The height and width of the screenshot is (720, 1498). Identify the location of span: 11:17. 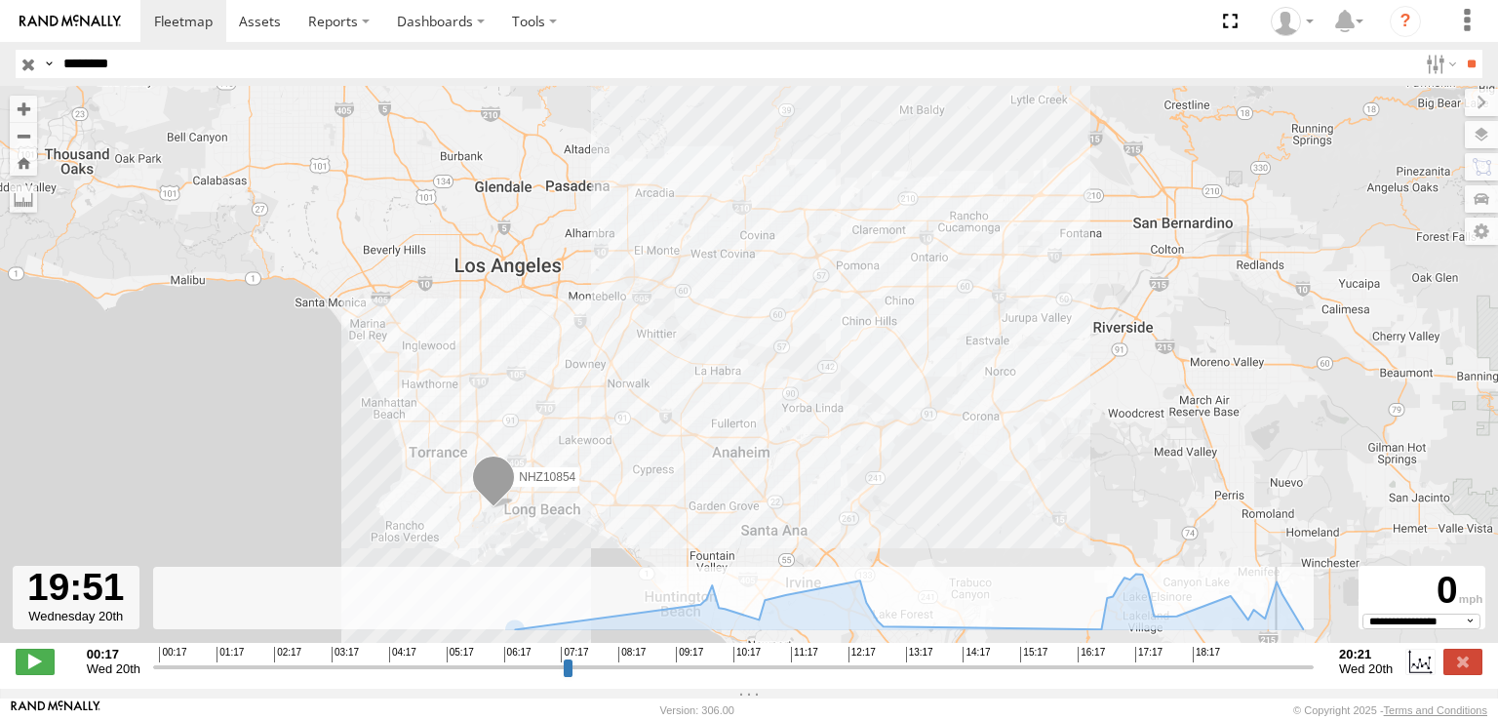
(805, 654).